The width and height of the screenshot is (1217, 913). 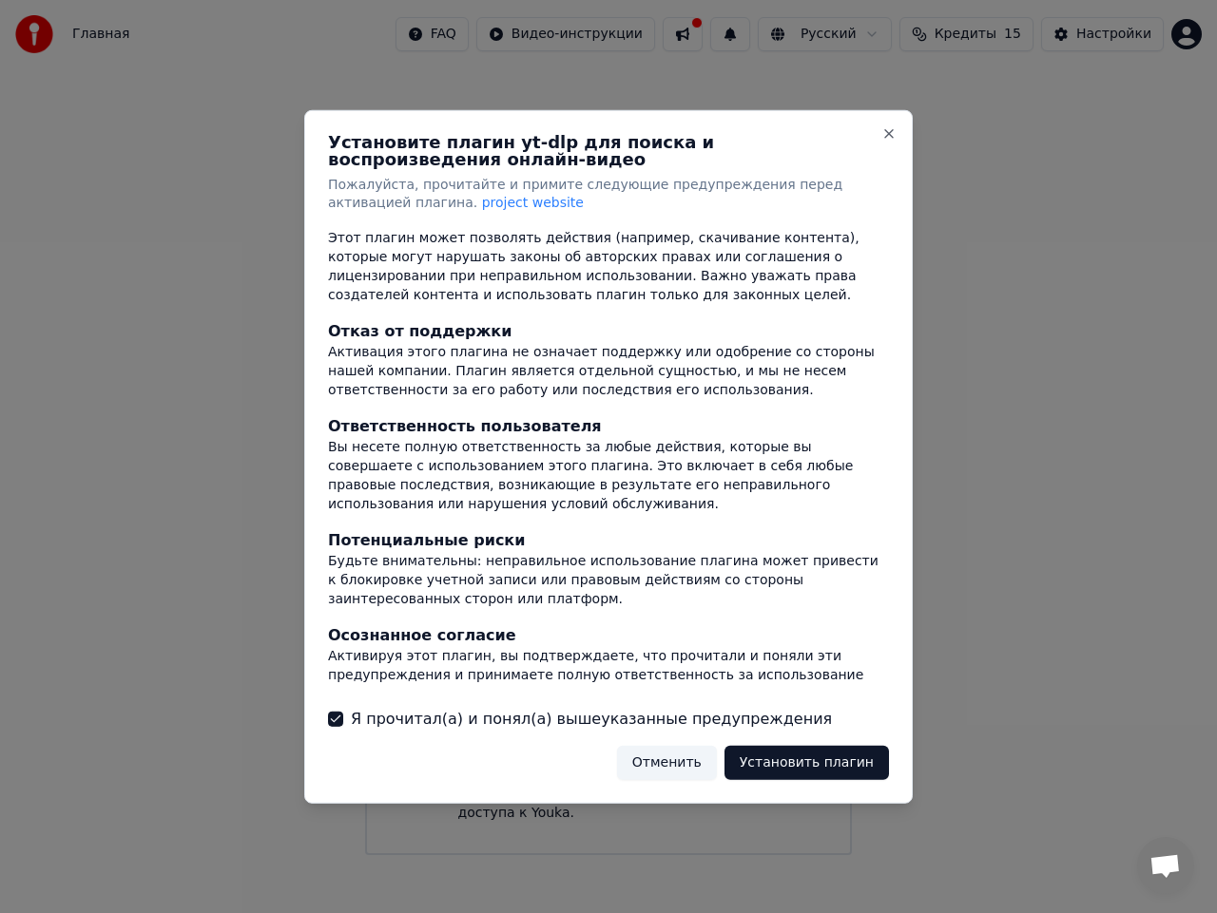 I want to click on h2: Установите плагин yt-dlp для поиска и воспроизведения онлайн-видео, so click(x=608, y=150).